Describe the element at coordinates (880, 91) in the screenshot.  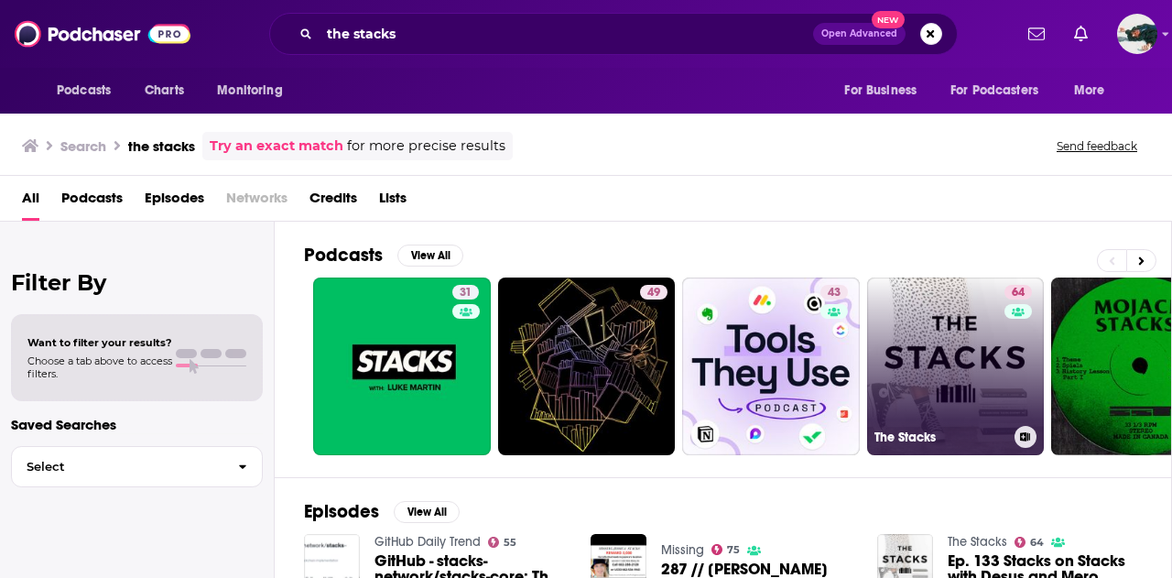
I see `span: For Business` at that location.